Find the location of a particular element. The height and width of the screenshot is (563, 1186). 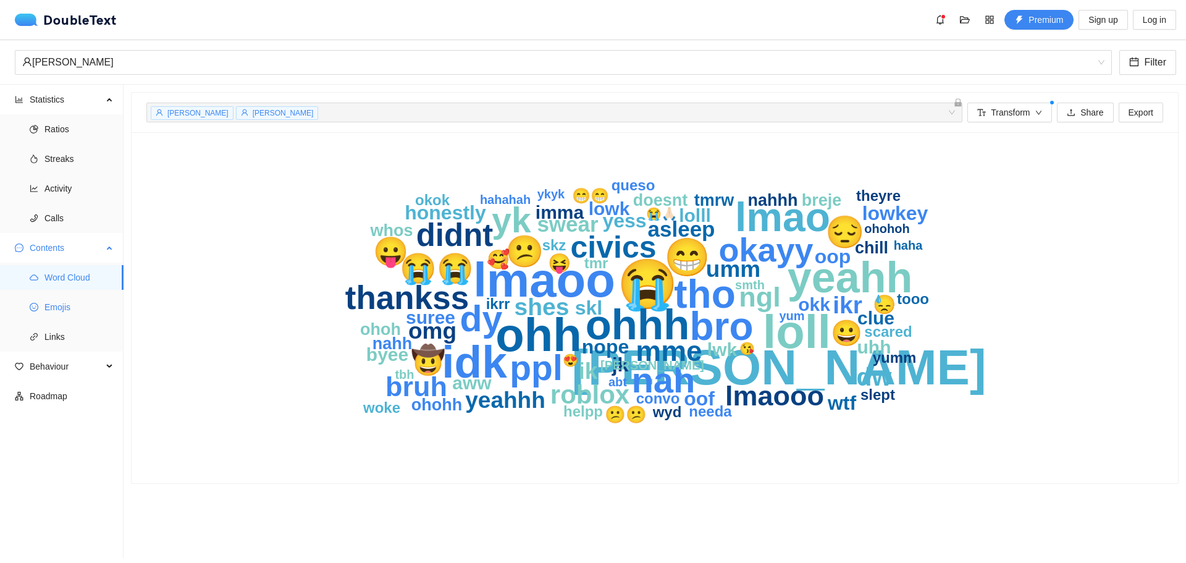

text: wyd is located at coordinates (667, 411).